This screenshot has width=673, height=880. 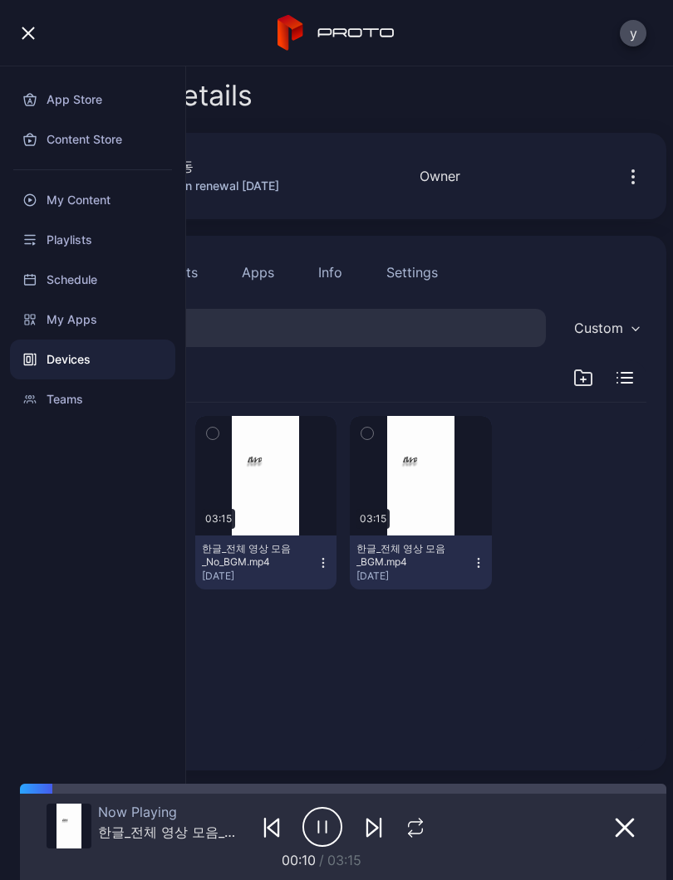 What do you see at coordinates (402, 555) in the screenshot?
I see `div: 한글_전체 영상 모음_BGM.mp4` at bounding box center [402, 555].